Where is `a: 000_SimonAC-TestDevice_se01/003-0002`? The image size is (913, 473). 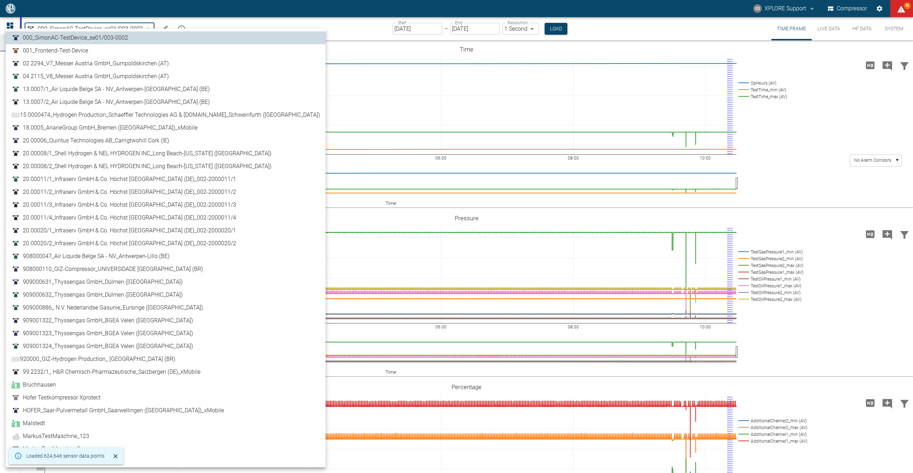 a: 000_SimonAC-TestDevice_se01/003-0002 is located at coordinates (166, 38).